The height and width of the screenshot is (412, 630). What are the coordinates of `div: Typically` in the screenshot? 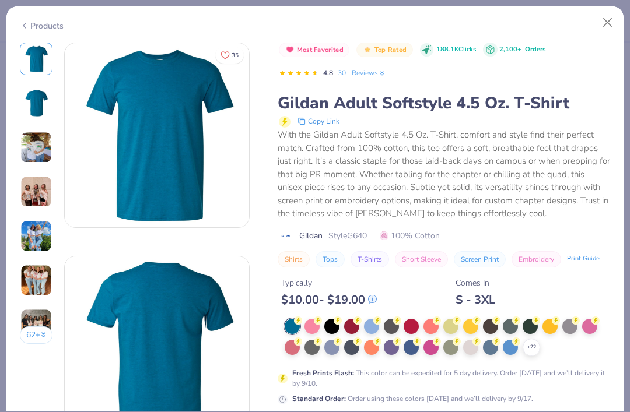 It's located at (329, 283).